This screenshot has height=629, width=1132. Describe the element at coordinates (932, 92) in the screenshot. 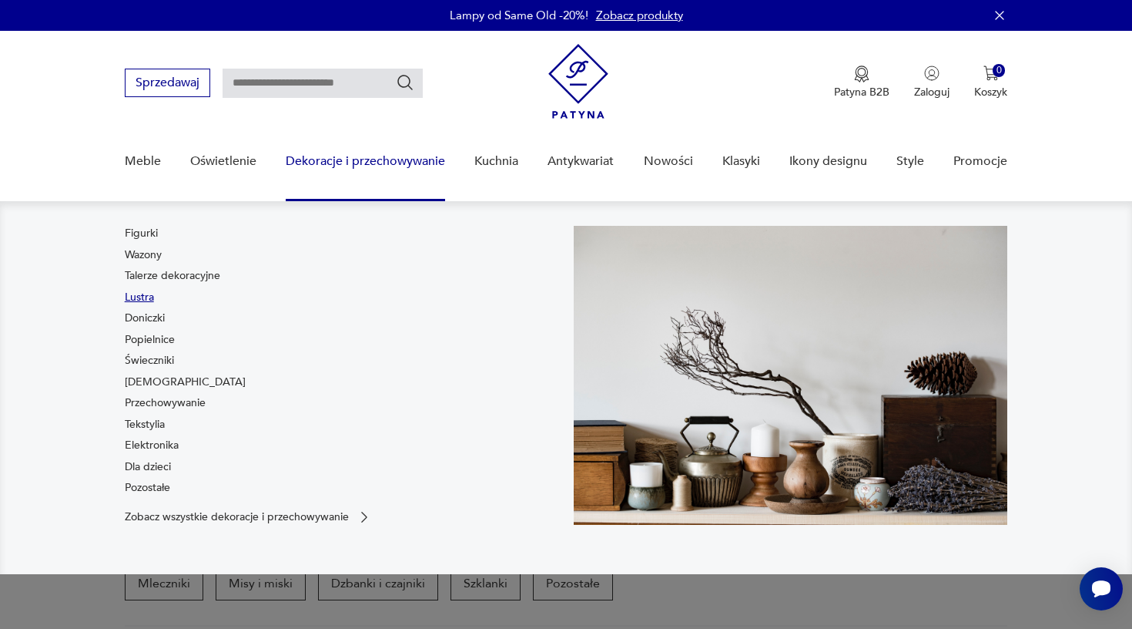

I see `p: Zaloguj` at that location.